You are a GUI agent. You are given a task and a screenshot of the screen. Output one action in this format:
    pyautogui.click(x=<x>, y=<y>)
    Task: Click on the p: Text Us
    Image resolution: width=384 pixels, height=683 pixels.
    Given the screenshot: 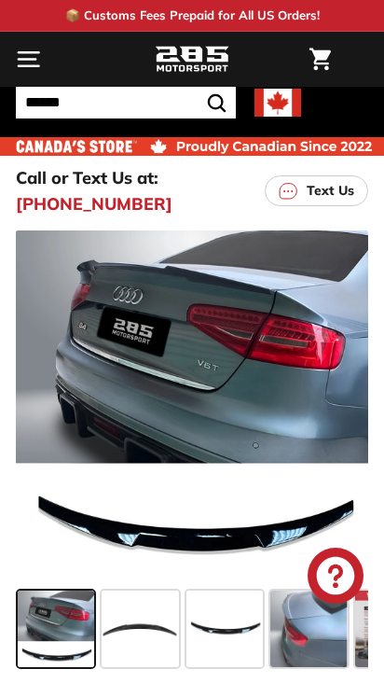 What is the action you would take?
    pyautogui.click(x=330, y=190)
    